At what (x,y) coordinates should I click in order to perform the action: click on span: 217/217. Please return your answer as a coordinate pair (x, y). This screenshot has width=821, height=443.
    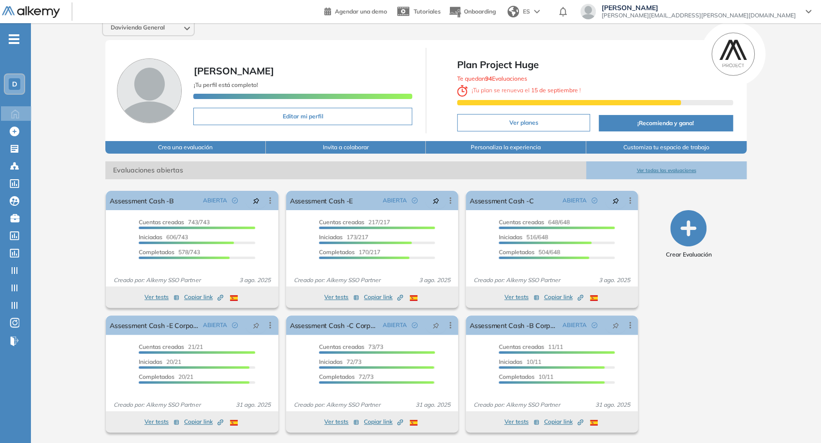
    Looking at the image, I should click on (354, 222).